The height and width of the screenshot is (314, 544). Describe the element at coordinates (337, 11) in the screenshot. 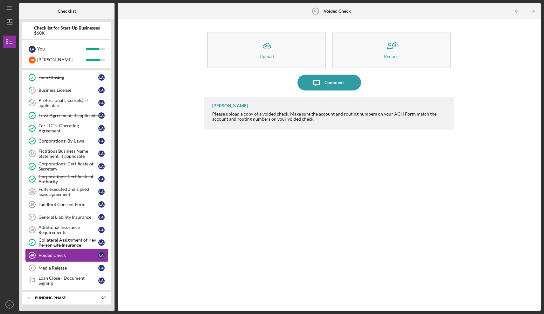

I see `b: Voided Check` at that location.